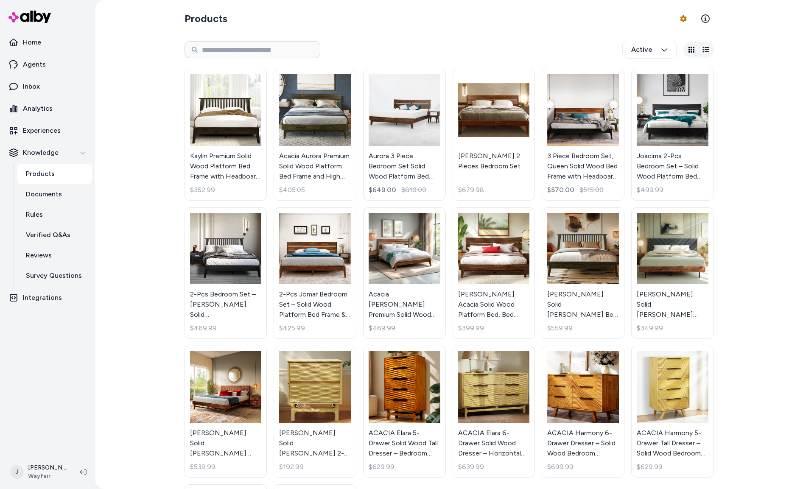 Image resolution: width=803 pixels, height=489 pixels. What do you see at coordinates (30, 17) in the screenshot?
I see `img: alby Logo` at bounding box center [30, 17].